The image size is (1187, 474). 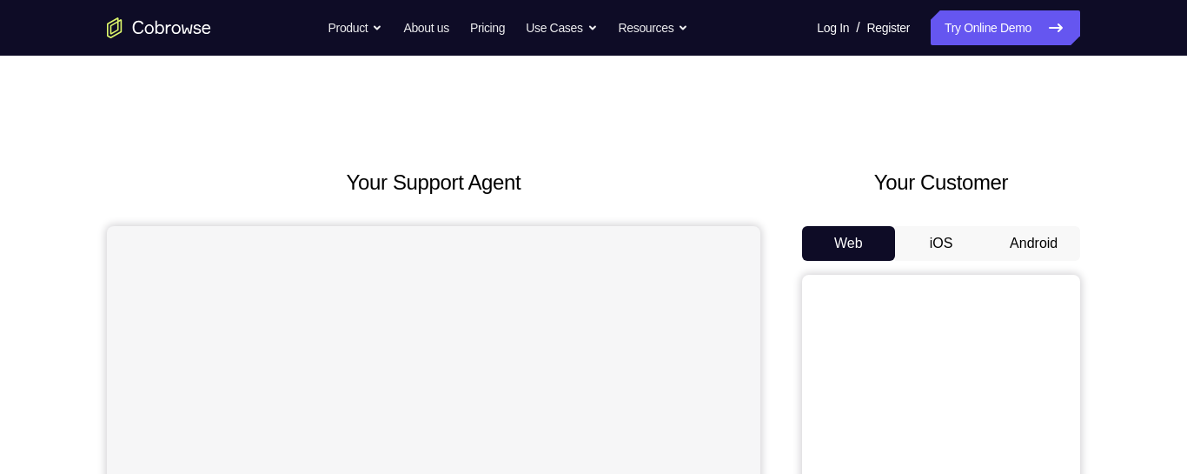 I want to click on button: Resources, so click(x=654, y=28).